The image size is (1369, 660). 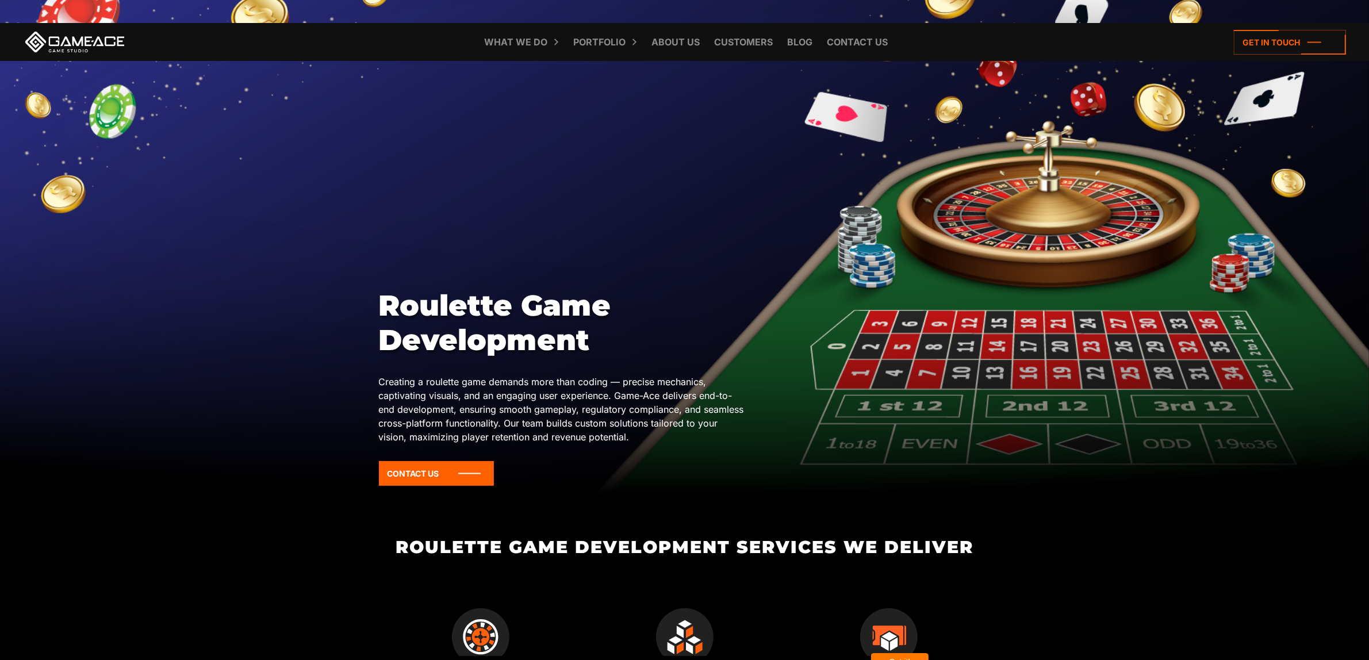 I want to click on a: Contact Us, so click(x=436, y=473).